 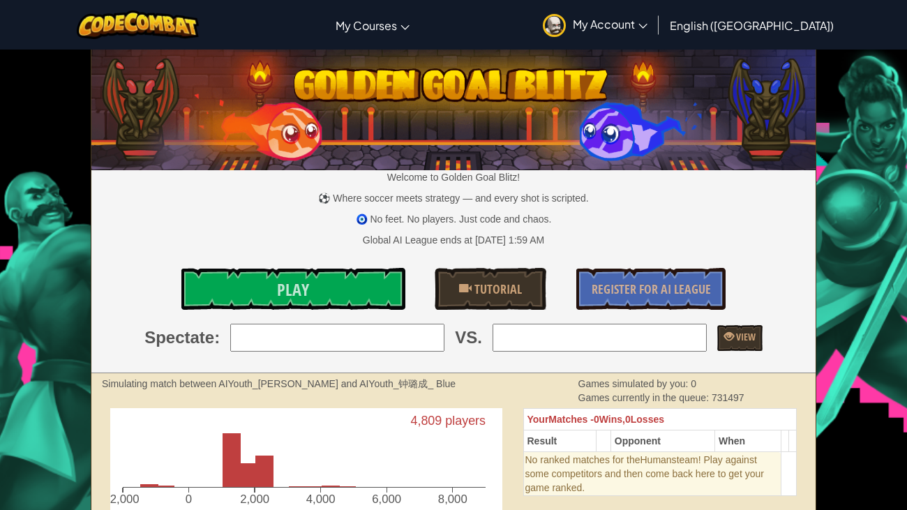 I want to click on a: CodeCombat logo, so click(x=137, y=24).